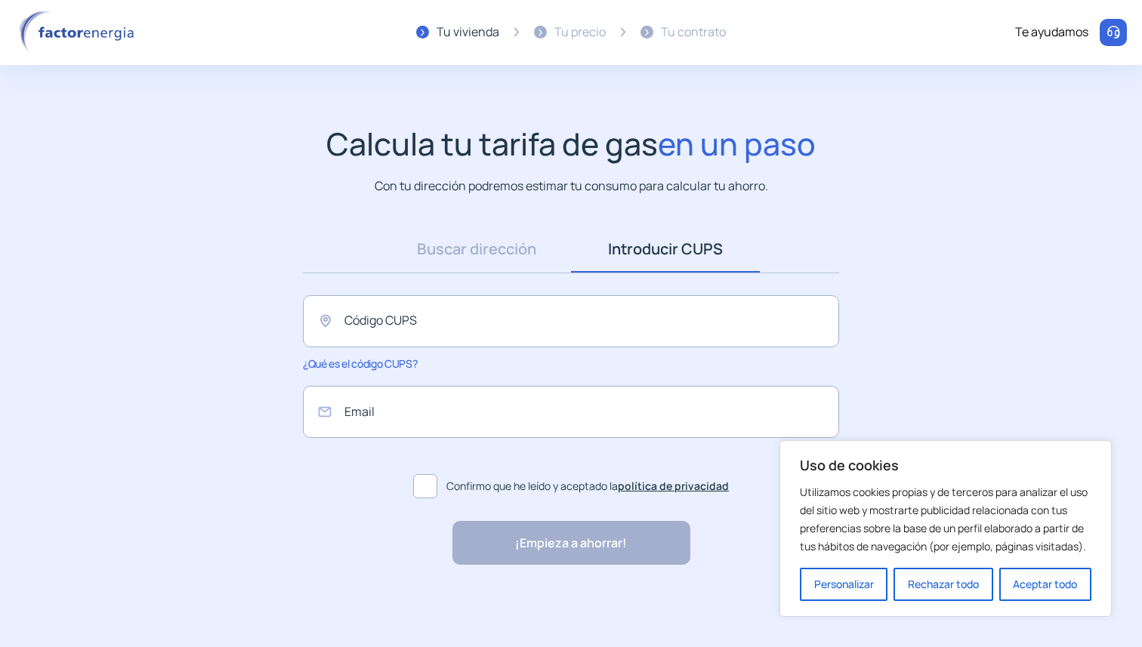  I want to click on span: Confirmo que he leído y aceptado la, so click(587, 486).